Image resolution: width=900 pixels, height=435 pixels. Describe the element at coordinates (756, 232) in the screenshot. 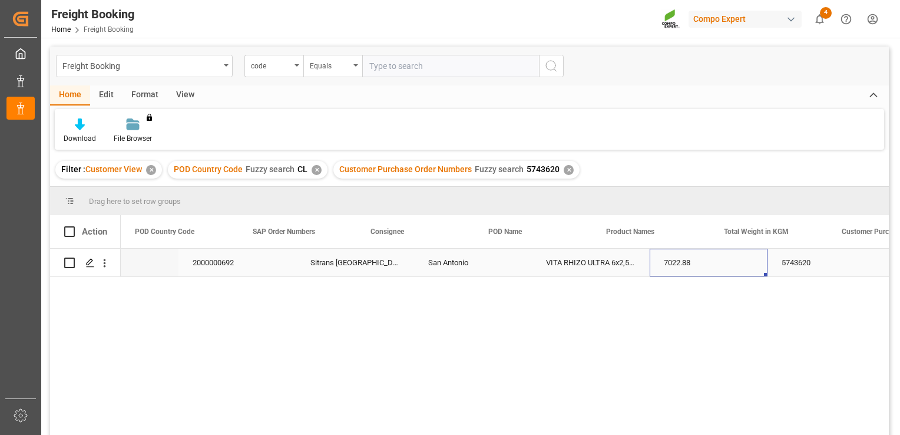

I see `span: Total Weight in KGM` at that location.